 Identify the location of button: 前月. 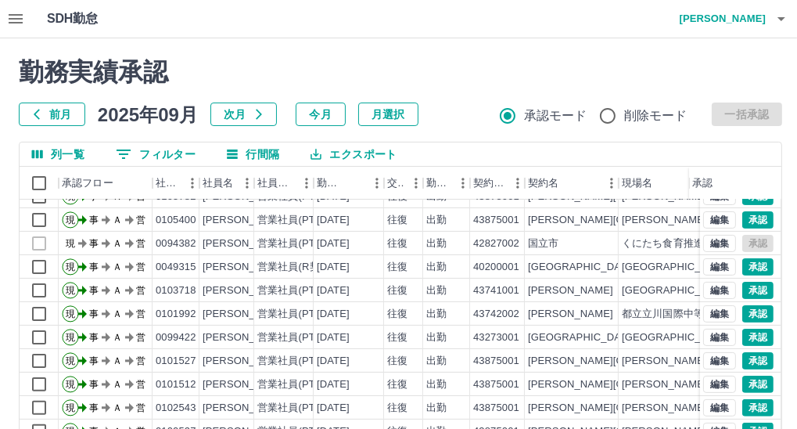
(52, 114).